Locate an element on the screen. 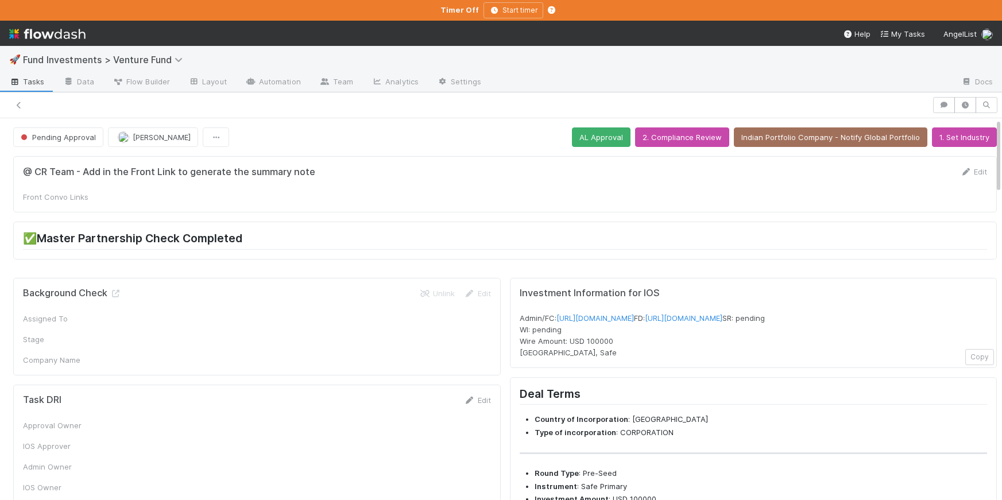  div: Admin Owner is located at coordinates (109, 467).